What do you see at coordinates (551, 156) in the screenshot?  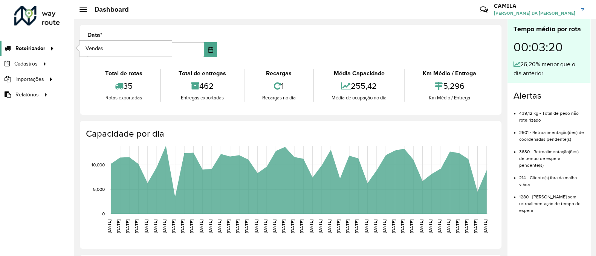 I see `li: 3630 - Retroalimentação(ões) de tempo de espera pendente(s)` at bounding box center [551, 156].